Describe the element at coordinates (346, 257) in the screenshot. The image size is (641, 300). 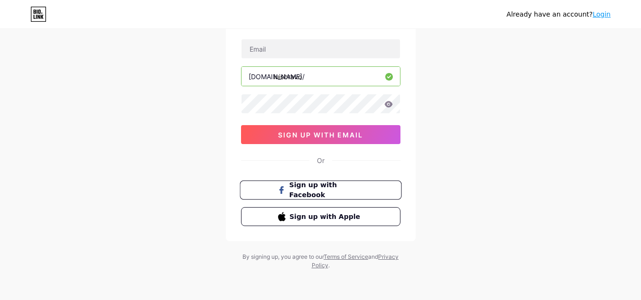
I see `a: Terms of Service` at that location.